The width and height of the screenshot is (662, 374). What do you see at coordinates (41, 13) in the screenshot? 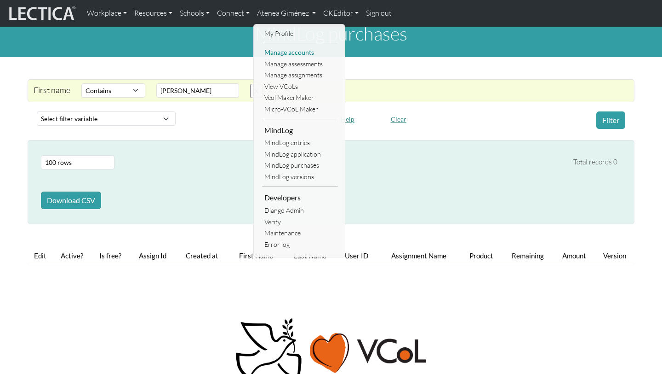
I see `img: lecticalive` at bounding box center [41, 13].